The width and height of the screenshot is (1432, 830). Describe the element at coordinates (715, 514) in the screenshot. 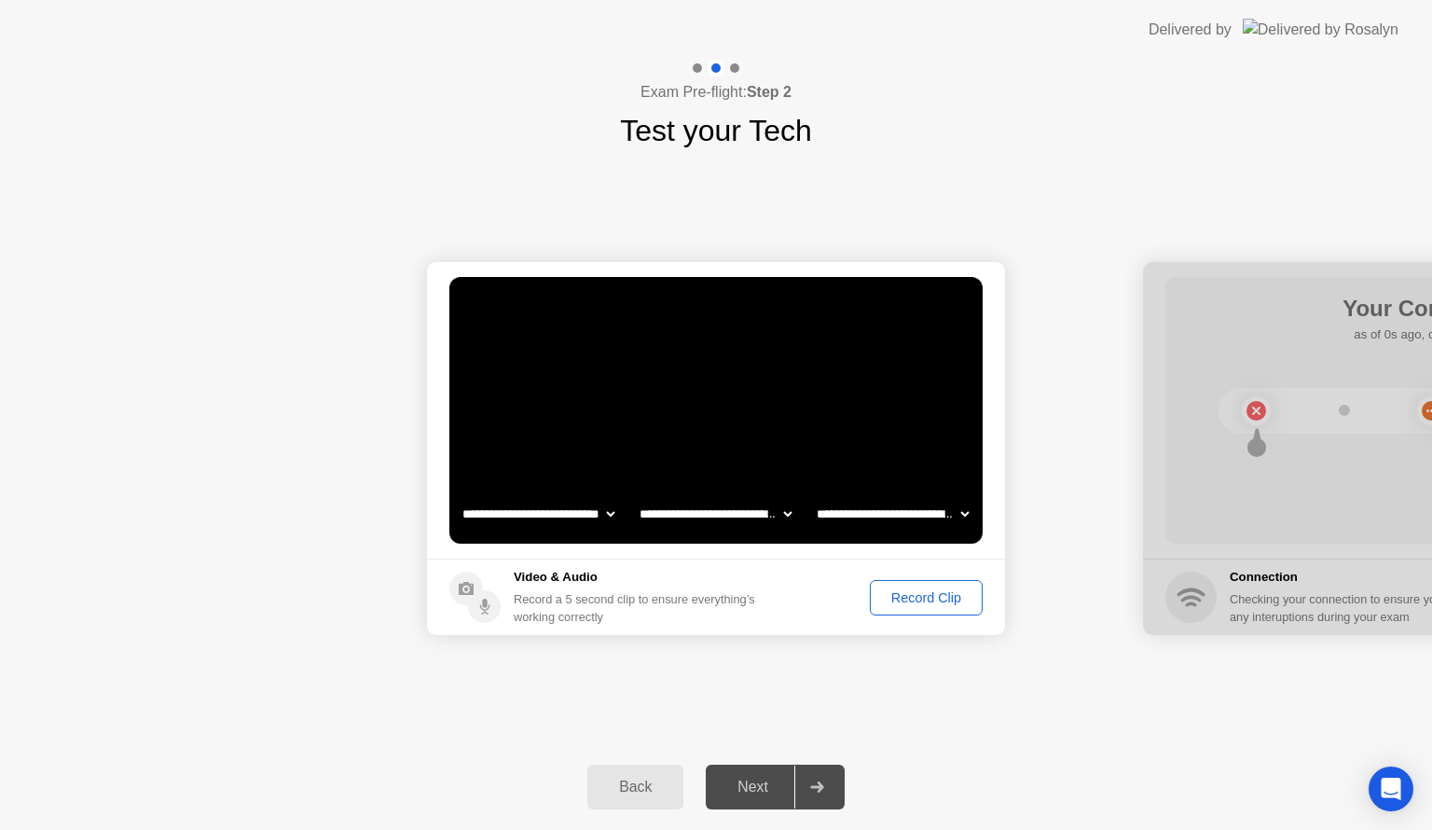

I see `select: Available speakers` at that location.